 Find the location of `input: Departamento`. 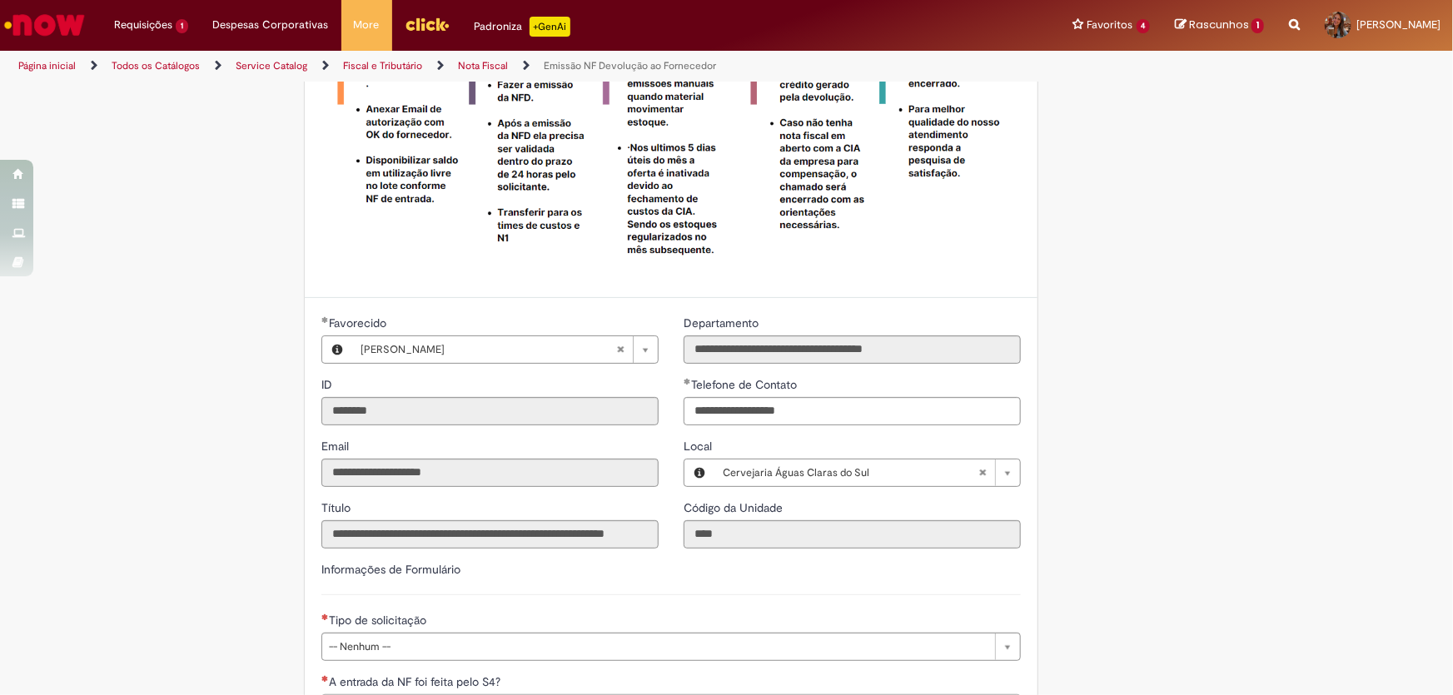

input: Departamento is located at coordinates (852, 350).